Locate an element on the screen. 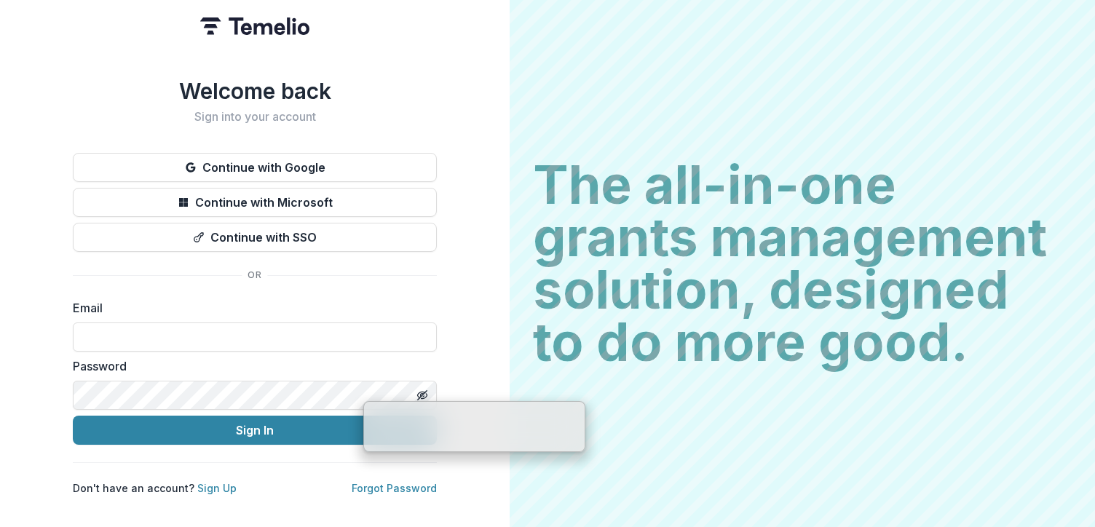 Image resolution: width=1095 pixels, height=527 pixels. label: Email is located at coordinates (251, 308).